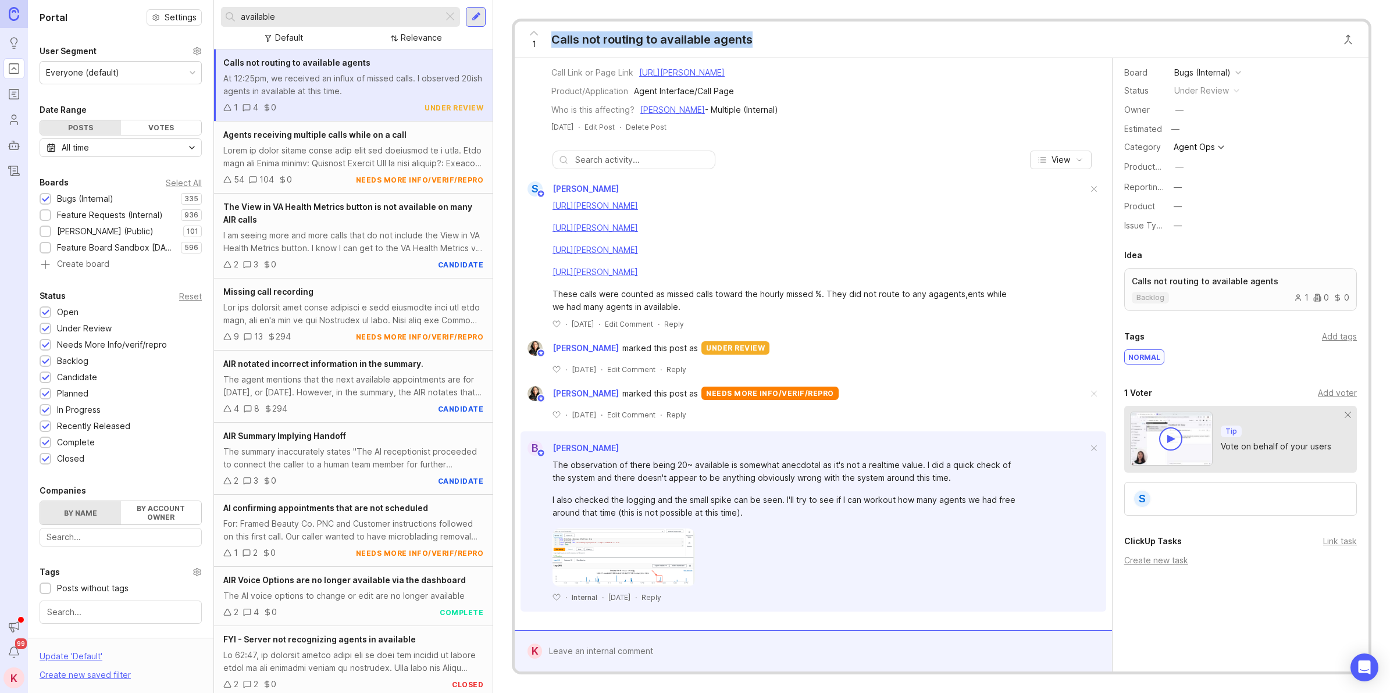  What do you see at coordinates (660, 348) in the screenshot?
I see `span: marked this post as` at bounding box center [660, 348].